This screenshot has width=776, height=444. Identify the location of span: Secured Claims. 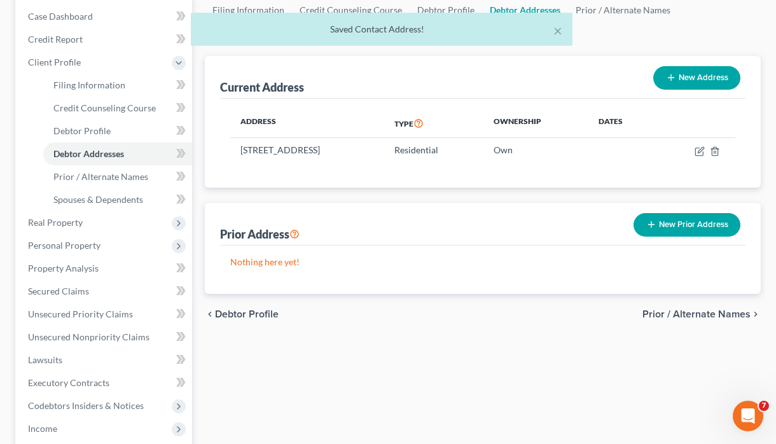
(58, 291).